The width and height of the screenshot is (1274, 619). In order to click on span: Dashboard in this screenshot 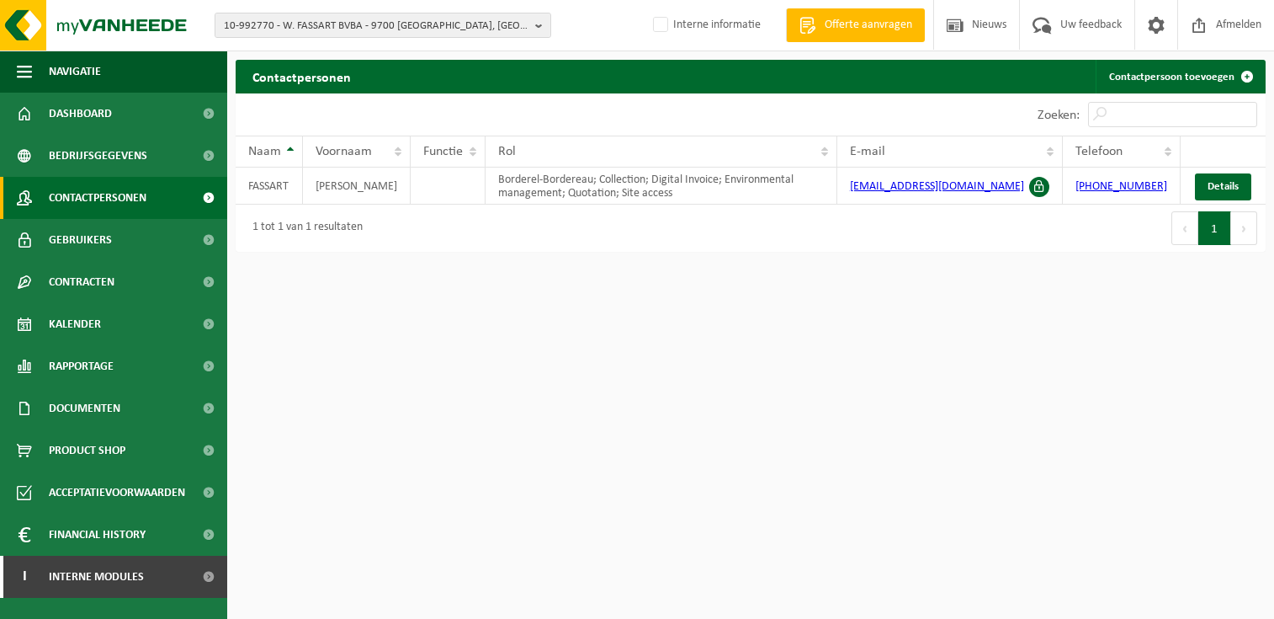, I will do `click(80, 114)`.